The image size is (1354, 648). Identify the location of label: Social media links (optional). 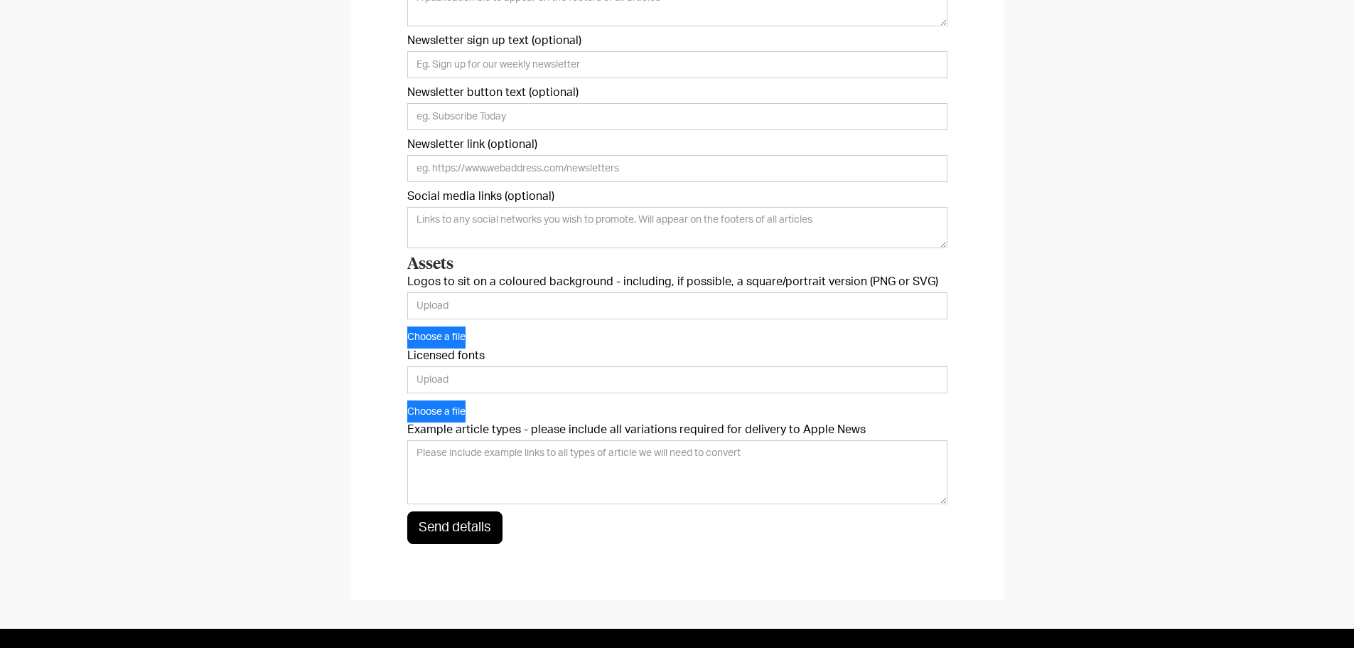
(678, 196).